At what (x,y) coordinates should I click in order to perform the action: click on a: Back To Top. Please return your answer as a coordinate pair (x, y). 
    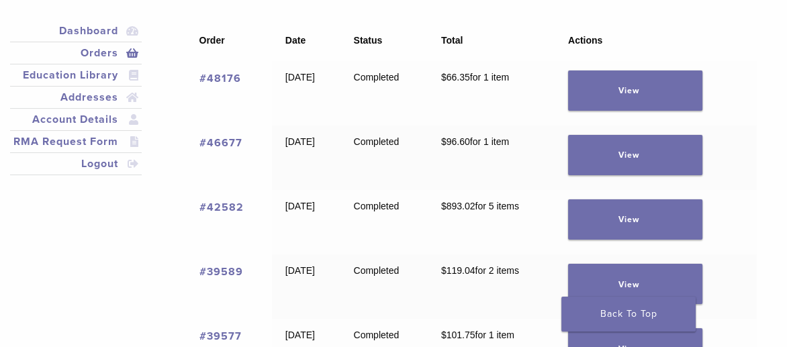
    Looking at the image, I should click on (628, 314).